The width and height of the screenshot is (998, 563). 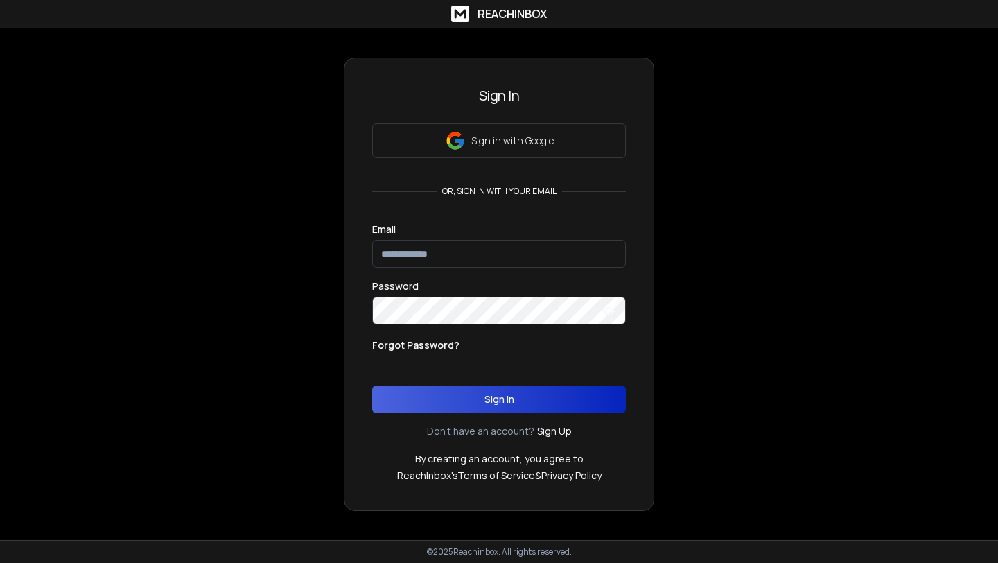 What do you see at coordinates (480, 431) in the screenshot?
I see `p: Don't have an account?` at bounding box center [480, 431].